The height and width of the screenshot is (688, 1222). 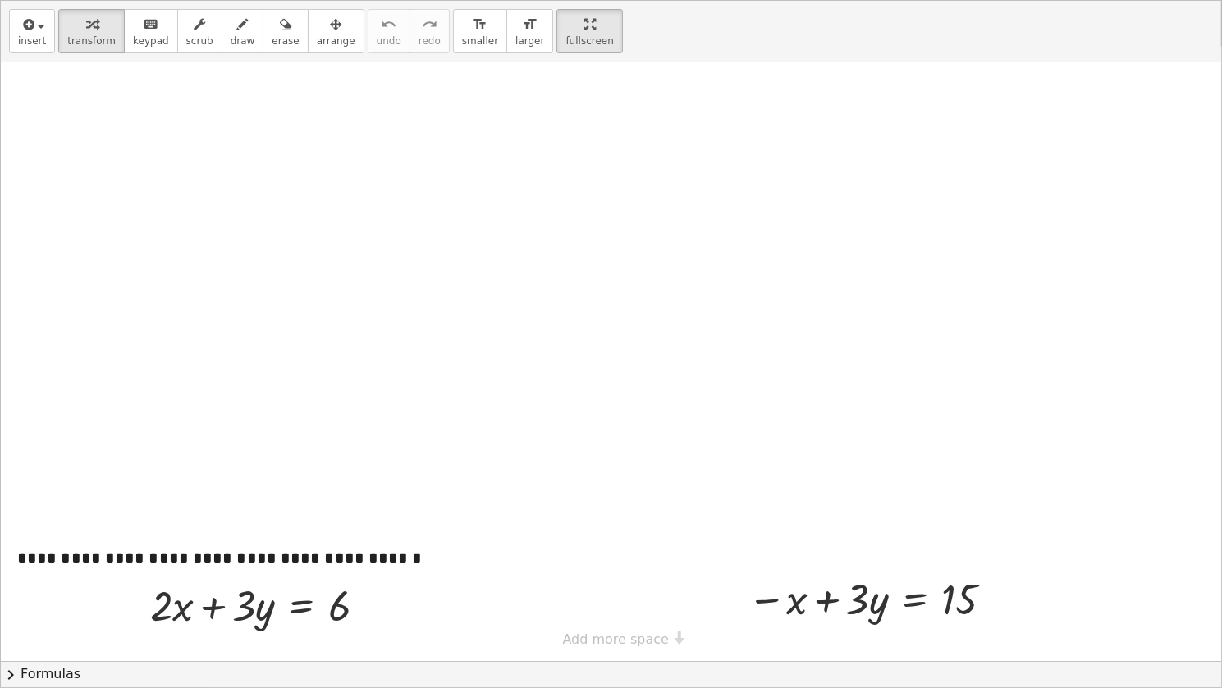 I want to click on span: scrub, so click(x=199, y=41).